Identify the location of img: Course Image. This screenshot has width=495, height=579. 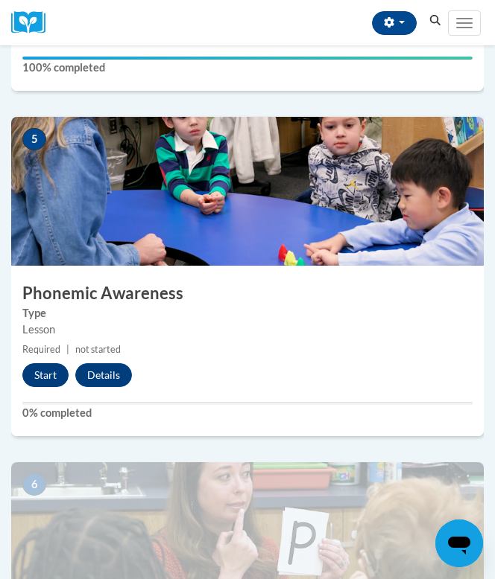
(247, 191).